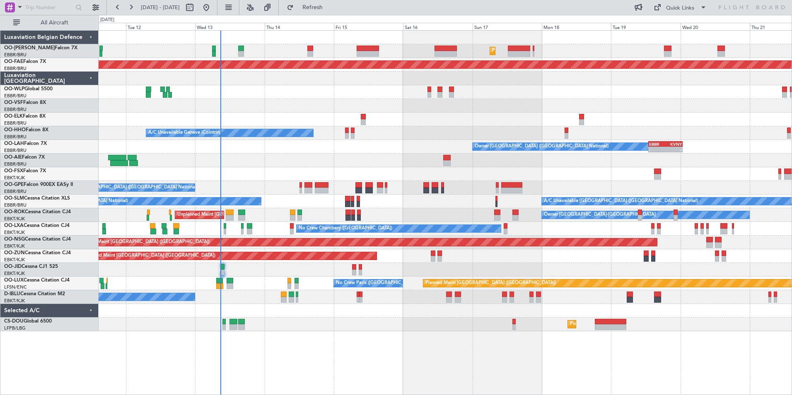 This screenshot has height=395, width=792. What do you see at coordinates (368, 27) in the screenshot?
I see `div: Fri 15` at bounding box center [368, 27].